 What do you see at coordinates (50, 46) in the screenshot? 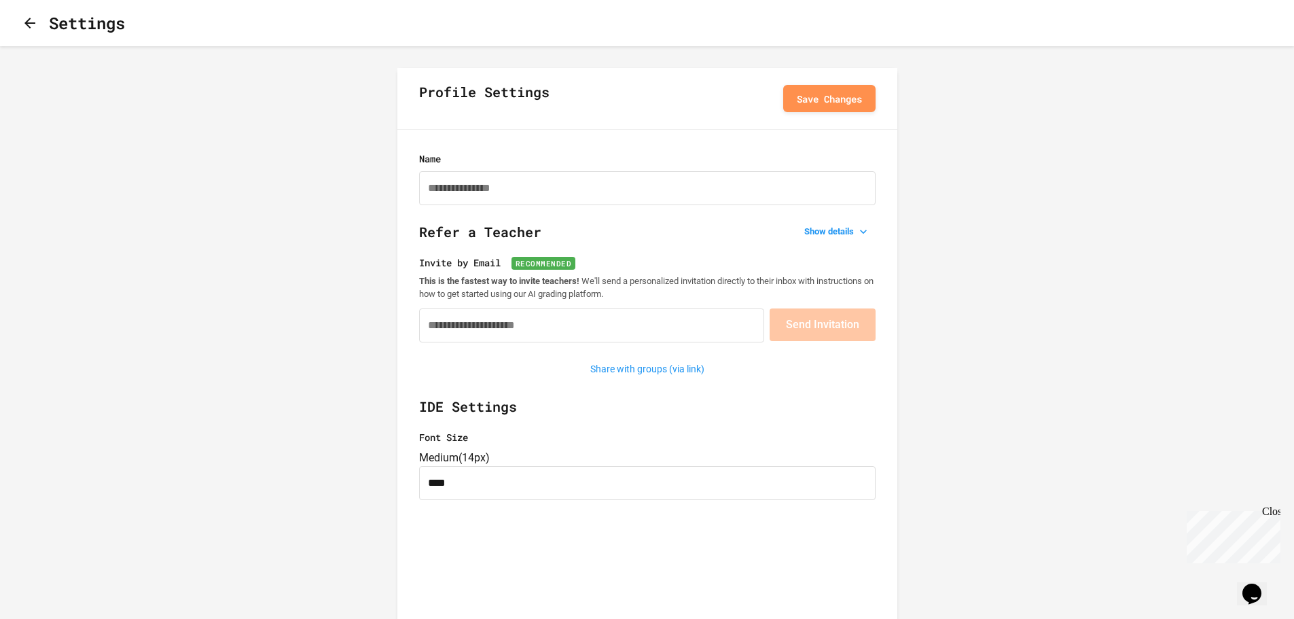
I see `div: Chat with us now!Close` at bounding box center [50, 46].